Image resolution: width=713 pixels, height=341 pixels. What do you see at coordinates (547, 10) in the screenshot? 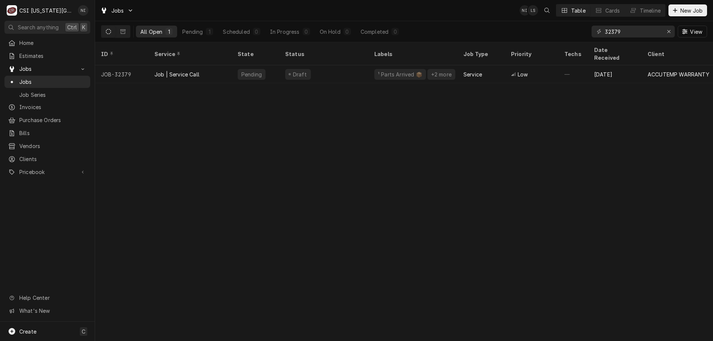
I see `button: Open search` at bounding box center [547, 10].